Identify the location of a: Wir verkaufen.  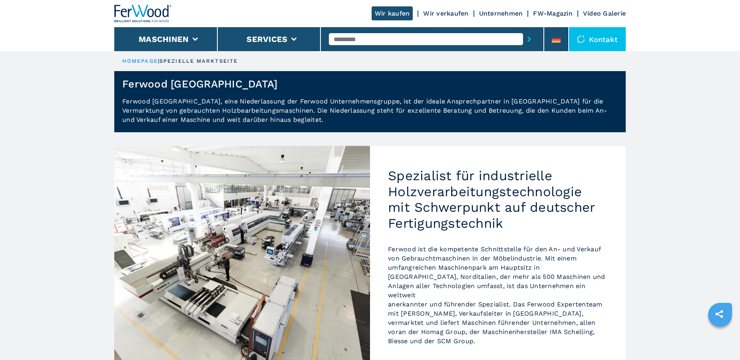
(445, 13).